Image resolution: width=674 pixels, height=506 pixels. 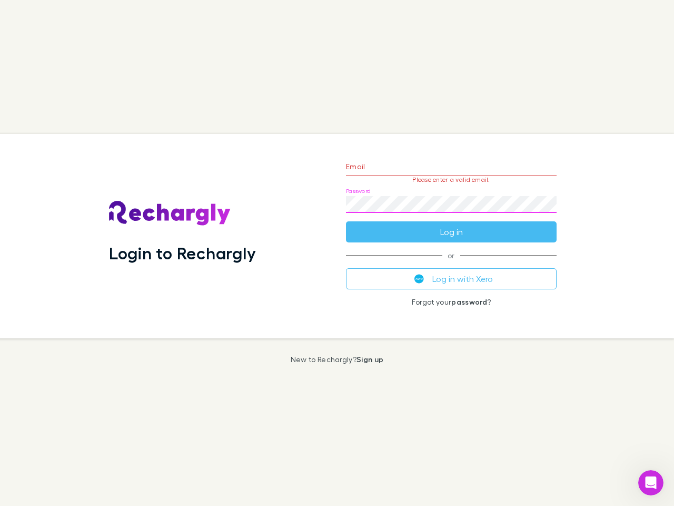 I want to click on a: Sign up, so click(x=370, y=359).